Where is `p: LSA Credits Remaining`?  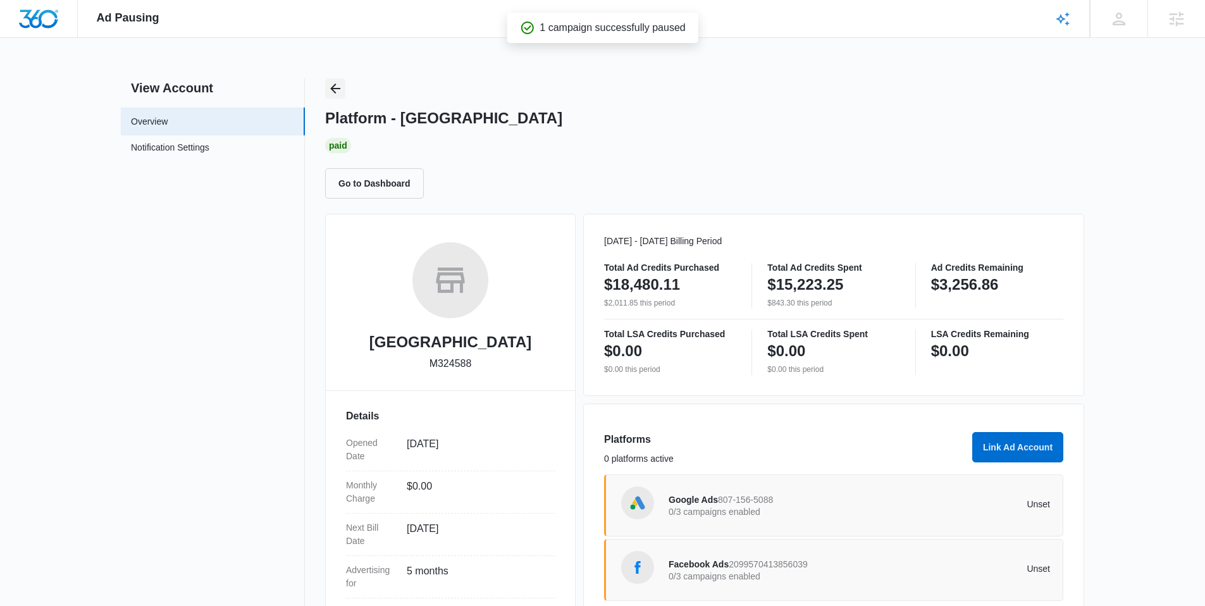
p: LSA Credits Remaining is located at coordinates (997, 334).